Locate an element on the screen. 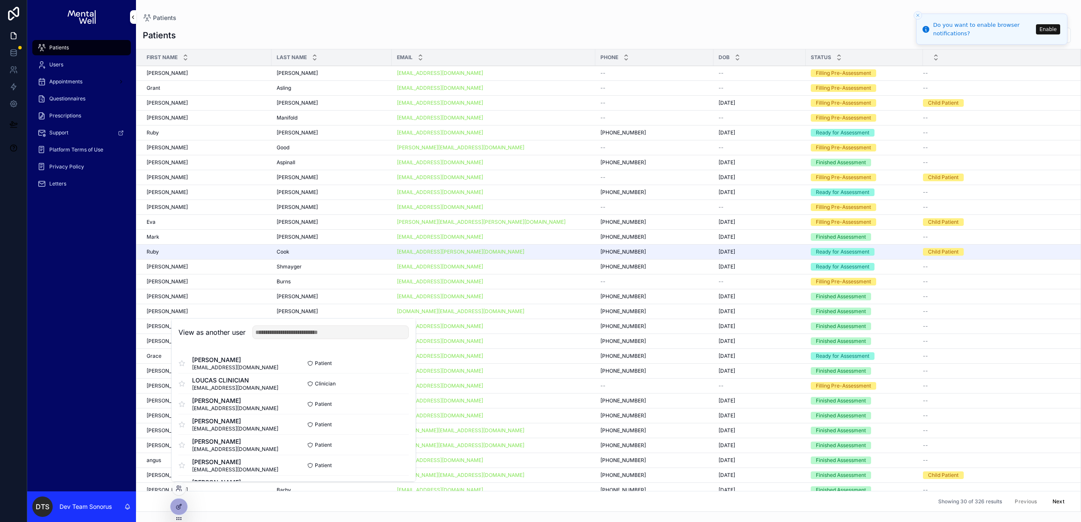 The height and width of the screenshot is (522, 1081). a: Grace is located at coordinates (207, 356).